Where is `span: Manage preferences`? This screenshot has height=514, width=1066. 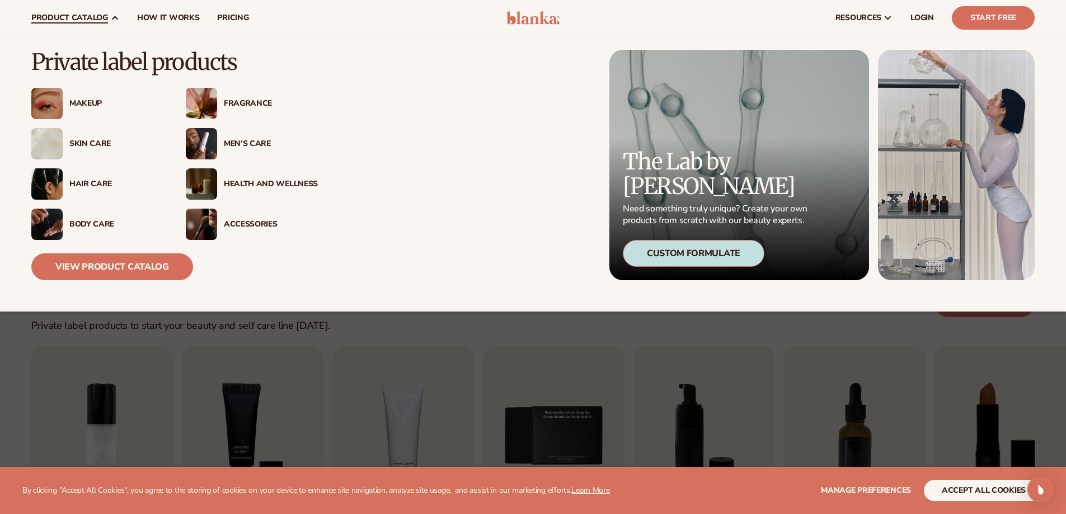
span: Manage preferences is located at coordinates (866, 490).